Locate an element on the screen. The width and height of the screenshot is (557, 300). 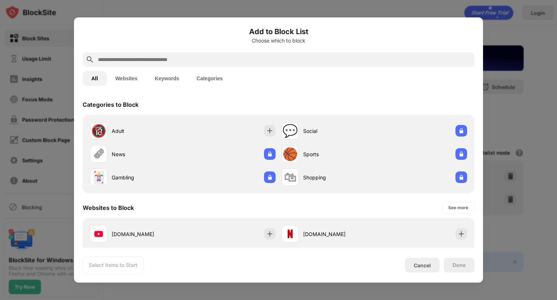
div: Gambling is located at coordinates (147, 177).